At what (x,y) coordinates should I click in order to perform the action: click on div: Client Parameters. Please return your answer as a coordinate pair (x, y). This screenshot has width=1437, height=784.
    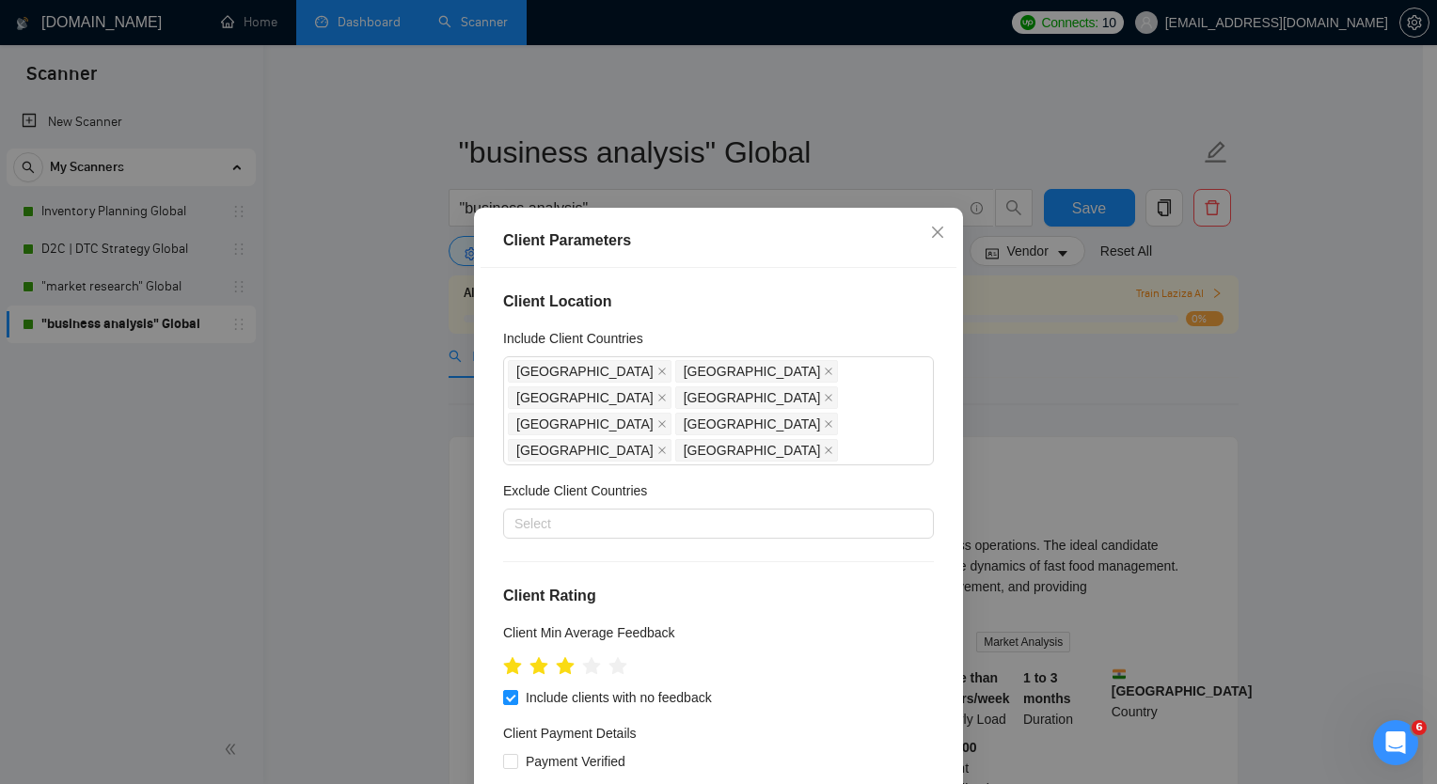
    Looking at the image, I should click on (719, 241).